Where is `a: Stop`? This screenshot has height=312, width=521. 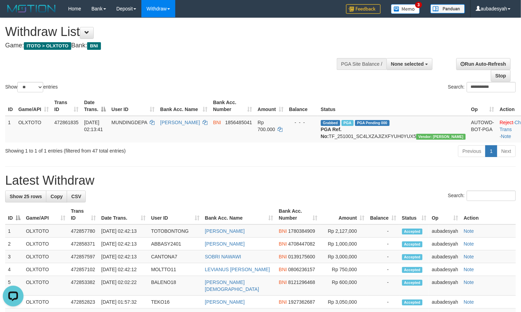 a: Stop is located at coordinates (501, 76).